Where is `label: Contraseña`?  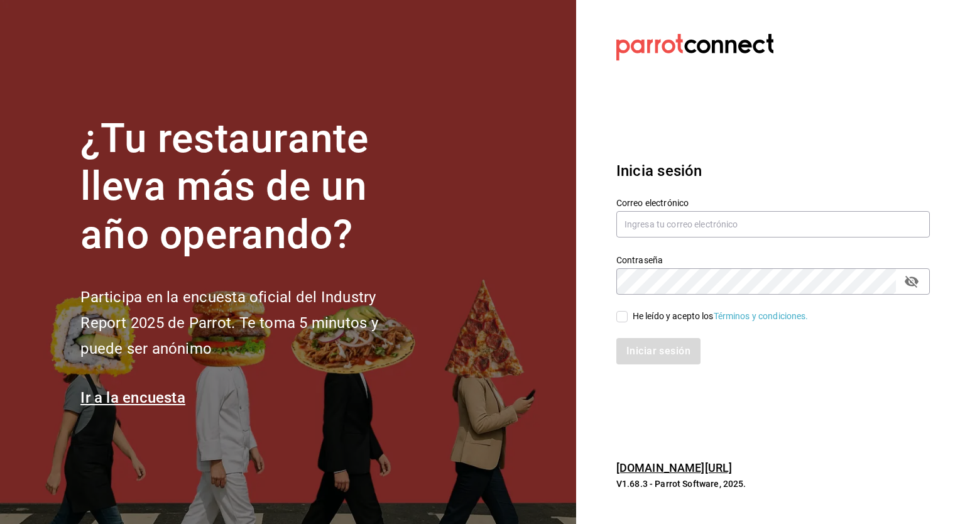 label: Contraseña is located at coordinates (772, 259).